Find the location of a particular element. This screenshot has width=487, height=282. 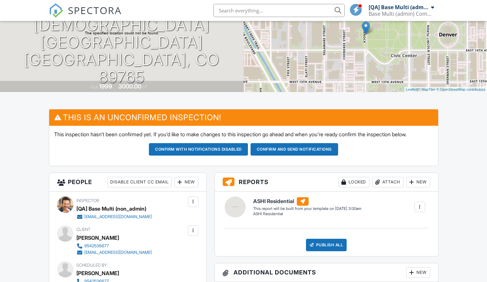

h3: People is located at coordinates (127, 182).